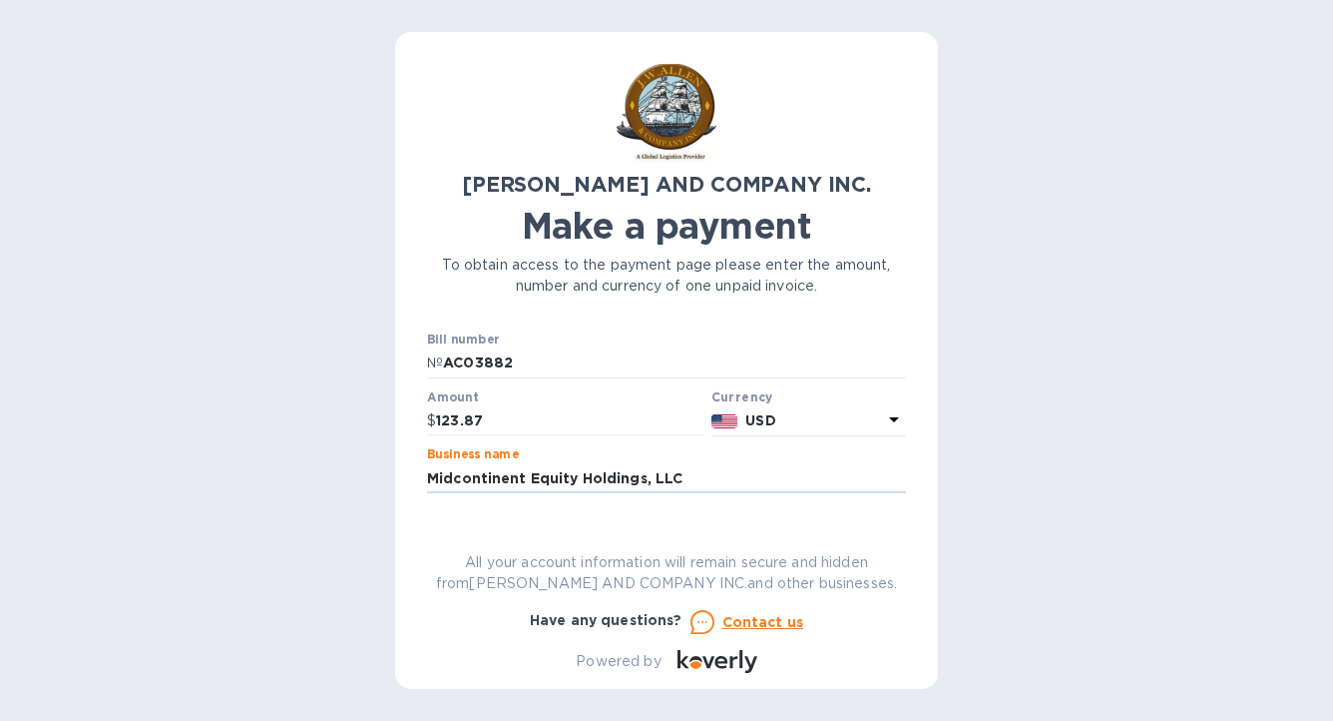 The width and height of the screenshot is (1333, 721). Describe the element at coordinates (725, 421) in the screenshot. I see `img: USD` at that location.